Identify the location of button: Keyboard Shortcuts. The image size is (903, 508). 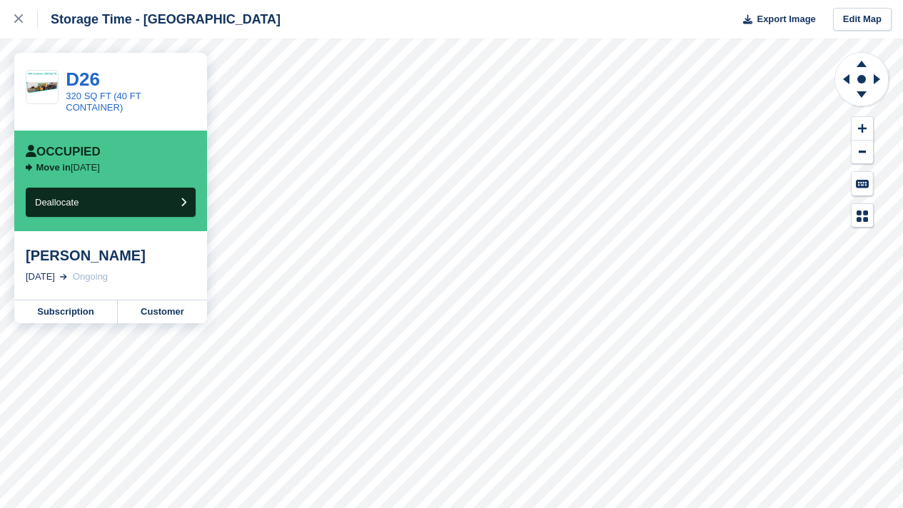
(862, 183).